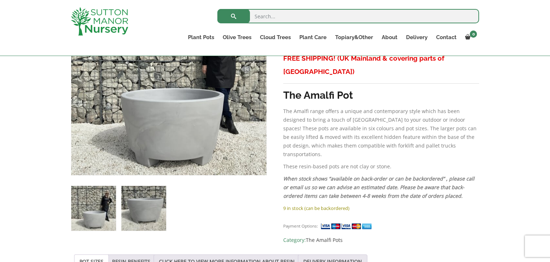  I want to click on span: Category:, so click(381, 240).